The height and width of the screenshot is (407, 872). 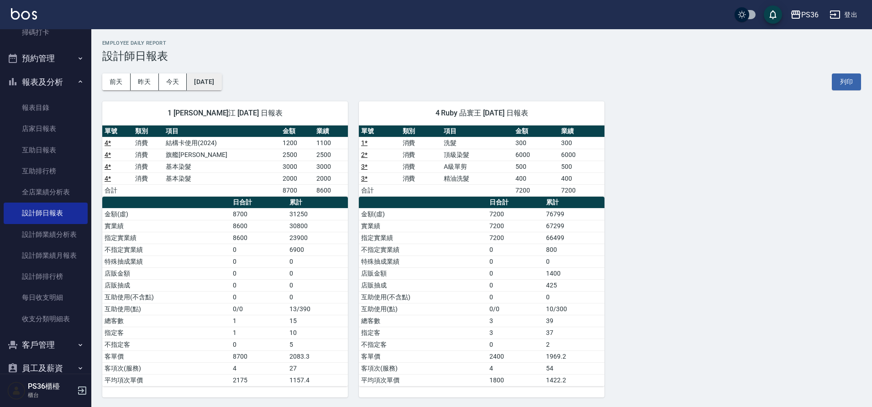 What do you see at coordinates (574, 345) in the screenshot?
I see `td: 2` at bounding box center [574, 345].